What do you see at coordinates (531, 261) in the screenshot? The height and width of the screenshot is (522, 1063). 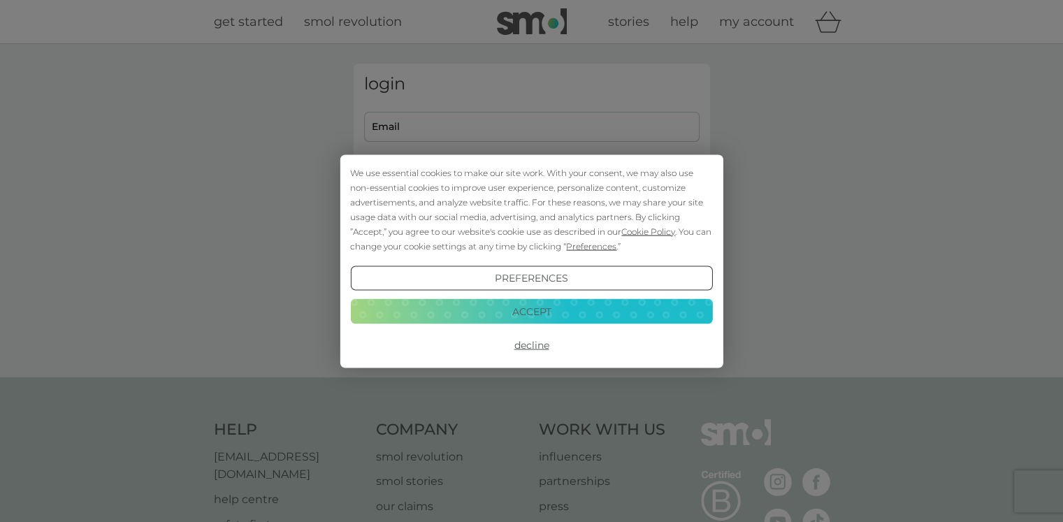 I see `div: Cookie Consent Prompt` at bounding box center [531, 261].